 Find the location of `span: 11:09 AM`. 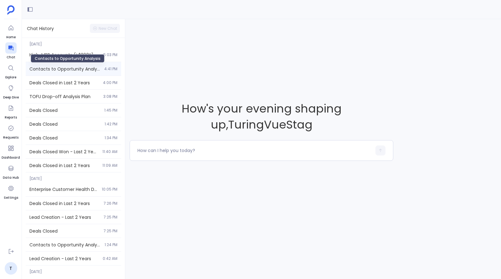

span: 11:09 AM is located at coordinates (110, 165).